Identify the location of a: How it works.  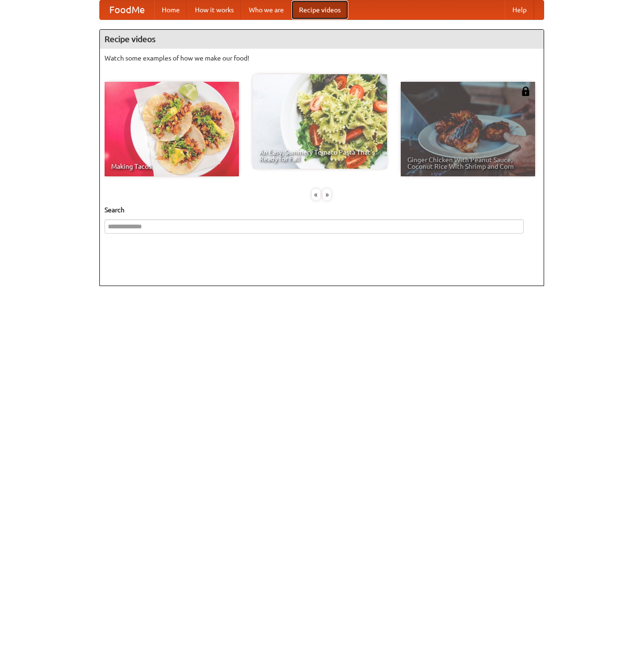
(214, 10).